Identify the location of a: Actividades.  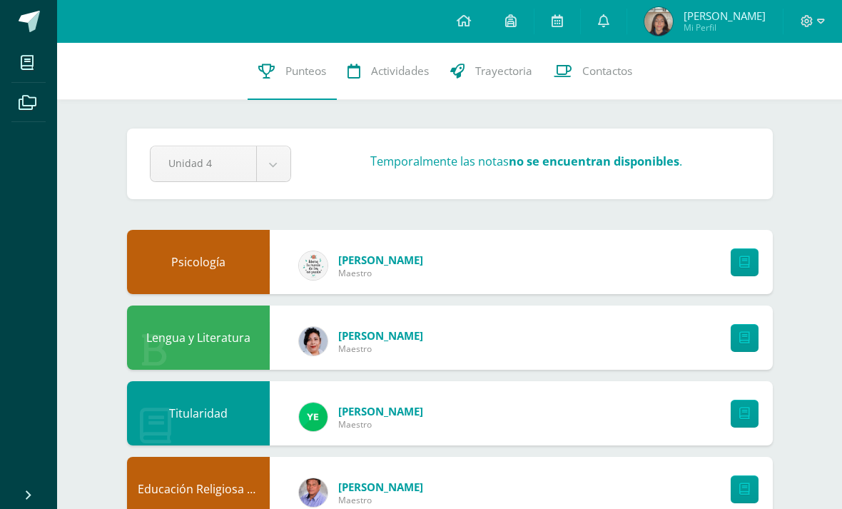
(388, 71).